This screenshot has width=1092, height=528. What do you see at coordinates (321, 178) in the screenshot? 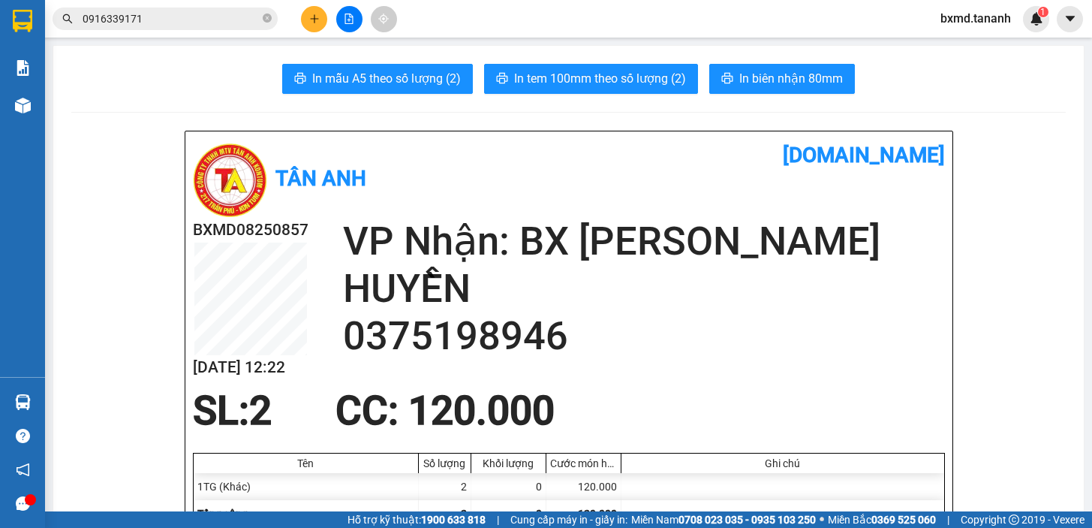
I see `b: Tân Anh` at bounding box center [321, 178].